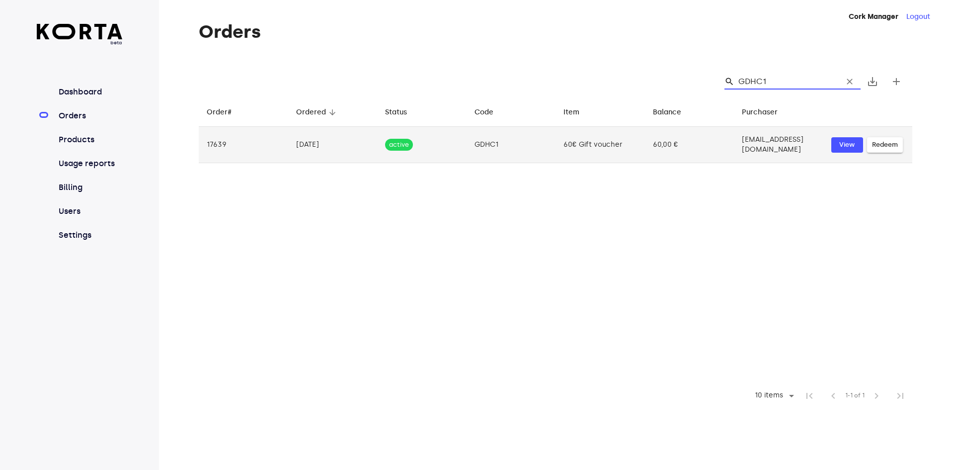 This screenshot has height=470, width=954. I want to click on span: Order#, so click(226, 112).